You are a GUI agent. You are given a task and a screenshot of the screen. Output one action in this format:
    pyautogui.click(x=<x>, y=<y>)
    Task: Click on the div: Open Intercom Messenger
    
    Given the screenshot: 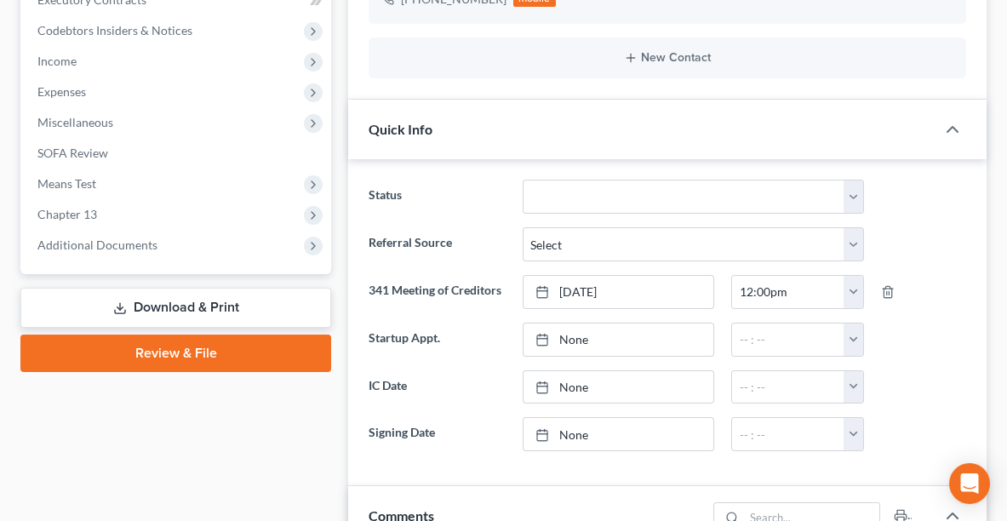 What is the action you would take?
    pyautogui.click(x=970, y=484)
    